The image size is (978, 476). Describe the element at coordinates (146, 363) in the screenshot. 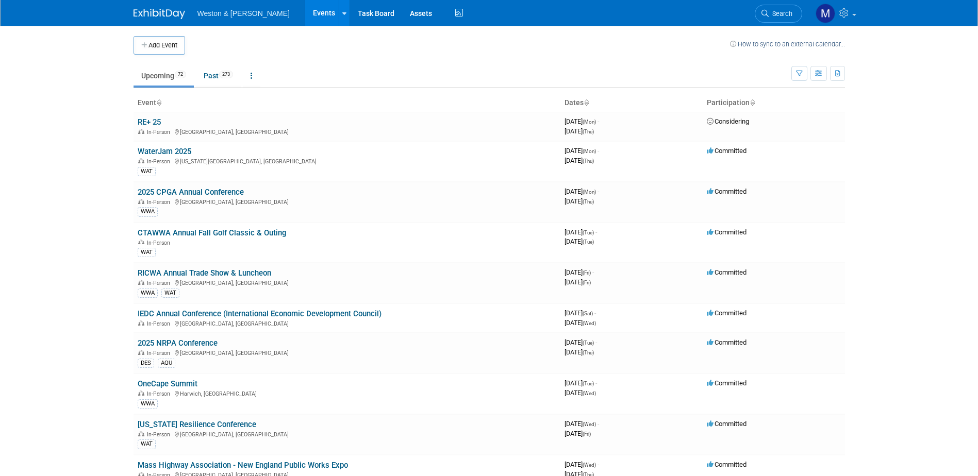

I see `div: DES` at that location.